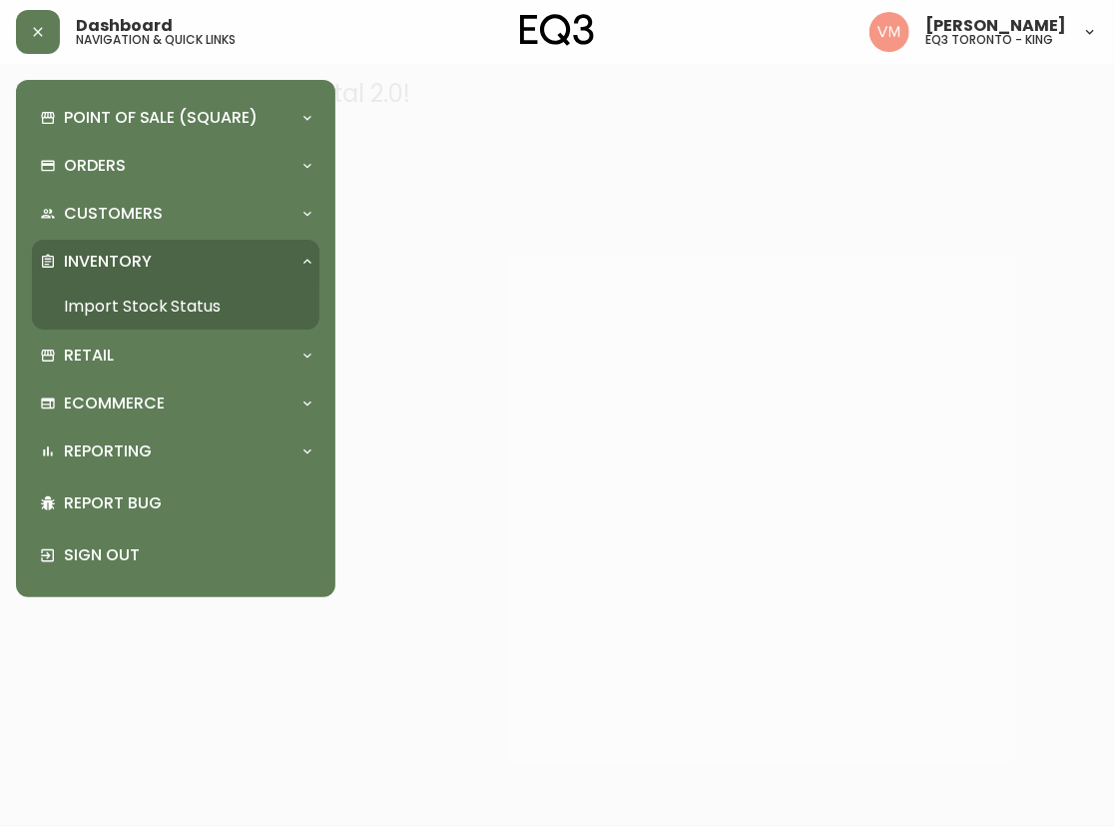  Describe the element at coordinates (89, 355) in the screenshot. I see `p: Retail` at that location.